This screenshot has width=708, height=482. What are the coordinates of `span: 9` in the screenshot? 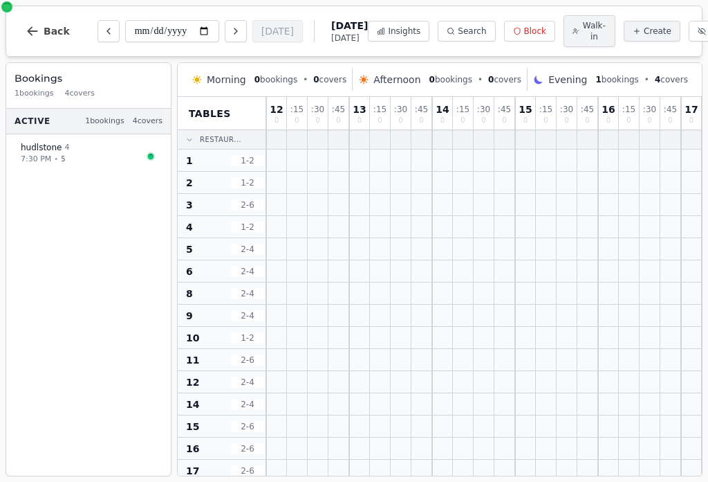 It's located at (190, 315).